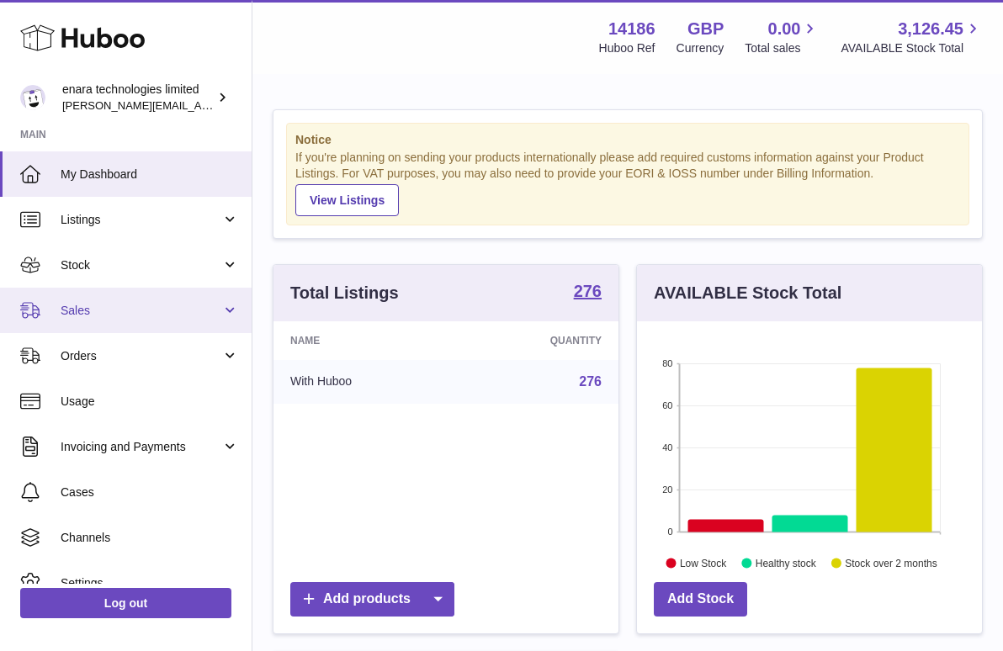 Image resolution: width=1003 pixels, height=651 pixels. I want to click on span: AVAILABLE Stock Total, so click(911, 48).